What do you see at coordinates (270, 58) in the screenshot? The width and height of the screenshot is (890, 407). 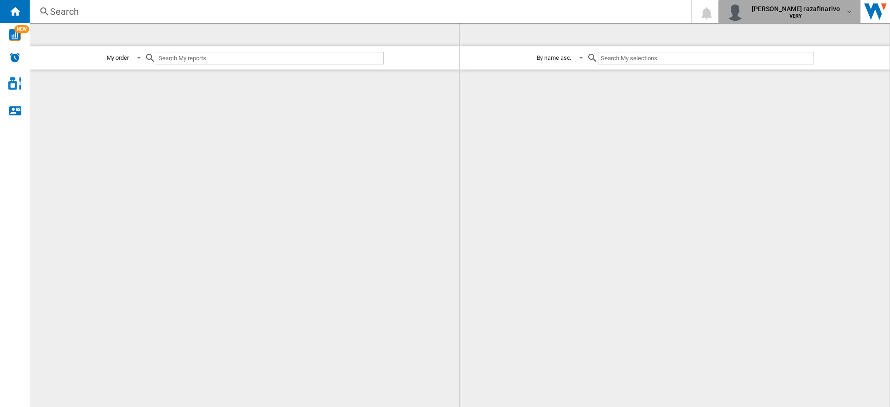 I see `input: Search My reports` at bounding box center [270, 58].